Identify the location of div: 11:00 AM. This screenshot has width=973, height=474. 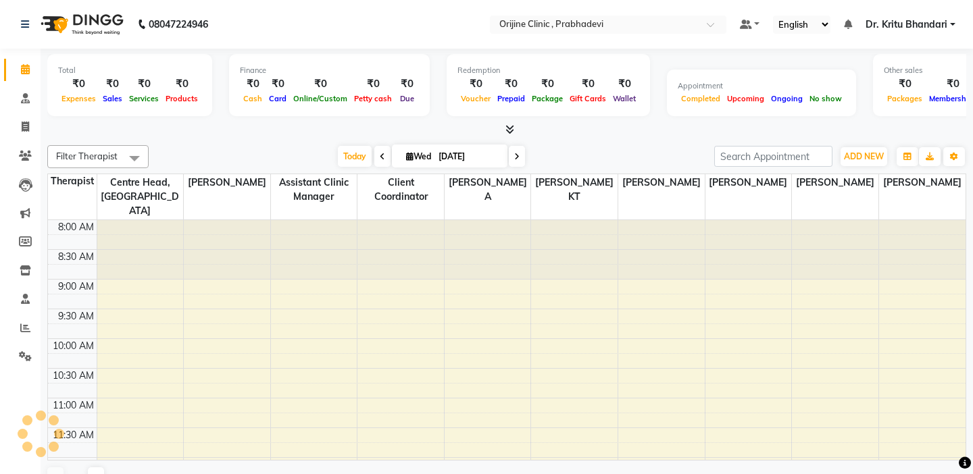
(73, 405).